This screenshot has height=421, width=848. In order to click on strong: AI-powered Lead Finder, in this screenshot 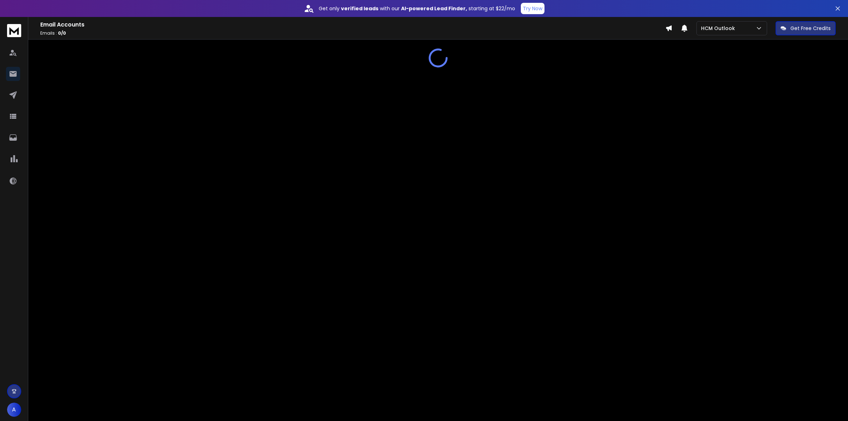, I will do `click(434, 8)`.